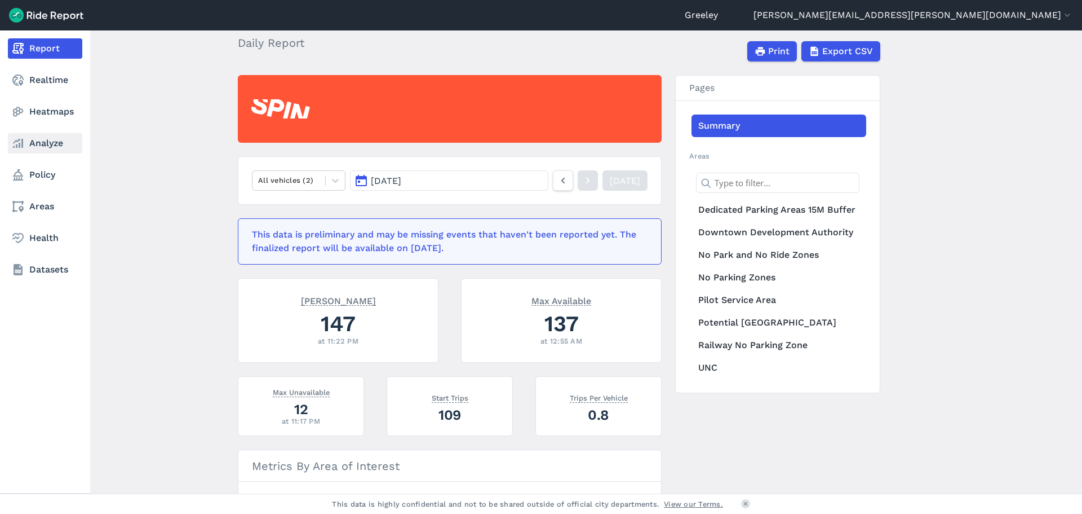 The width and height of the screenshot is (1082, 514). I want to click on div: 147, so click(338, 323).